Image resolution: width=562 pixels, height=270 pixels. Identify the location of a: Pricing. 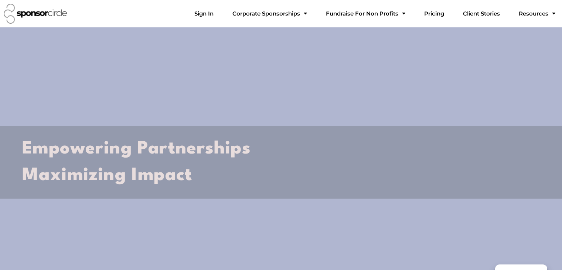
(434, 14).